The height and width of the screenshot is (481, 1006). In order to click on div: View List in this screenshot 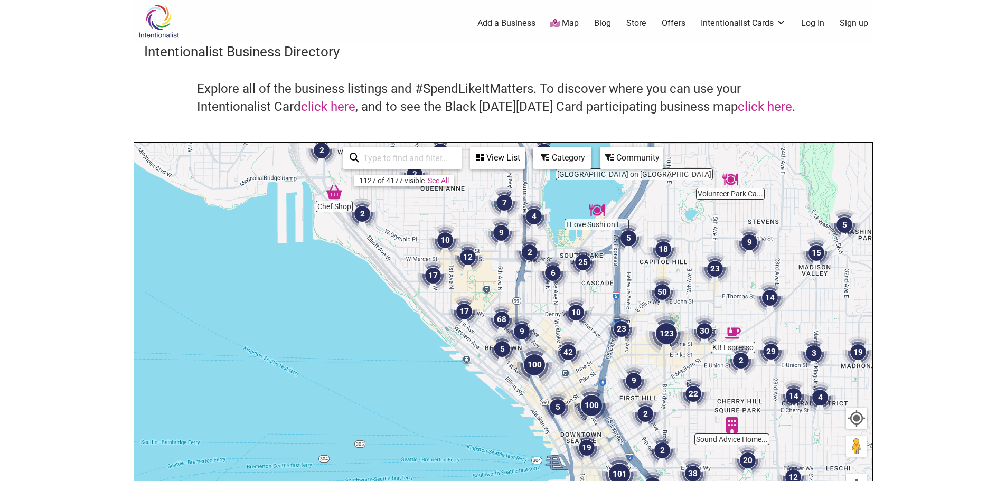, I will do `click(497, 158)`.